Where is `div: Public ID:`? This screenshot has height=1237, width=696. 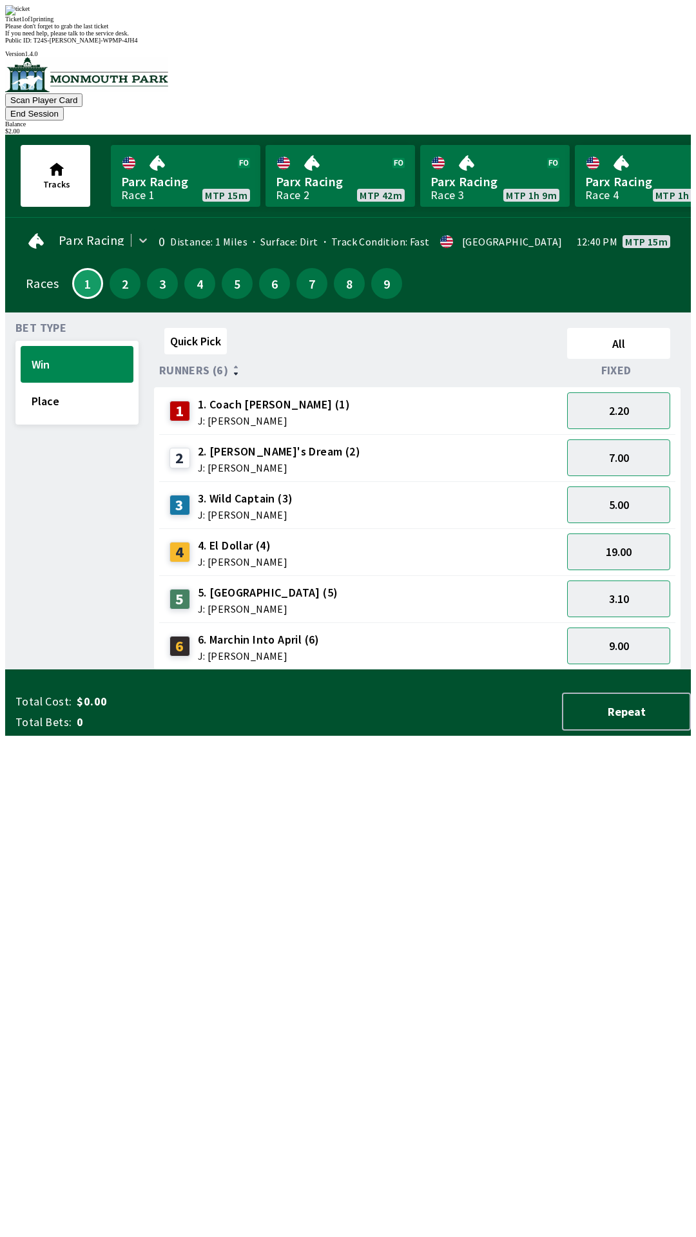
div: Public ID: is located at coordinates (348, 40).